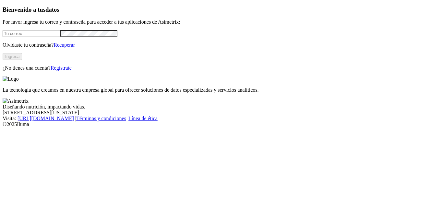  What do you see at coordinates (64, 45) in the screenshot?
I see `a: Recuperar` at bounding box center [64, 45].